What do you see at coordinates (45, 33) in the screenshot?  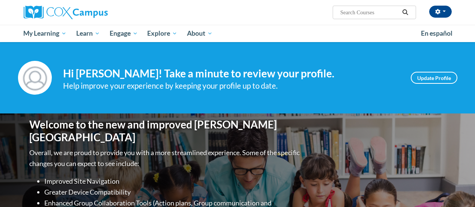 I see `span: My Learning` at bounding box center [45, 33].